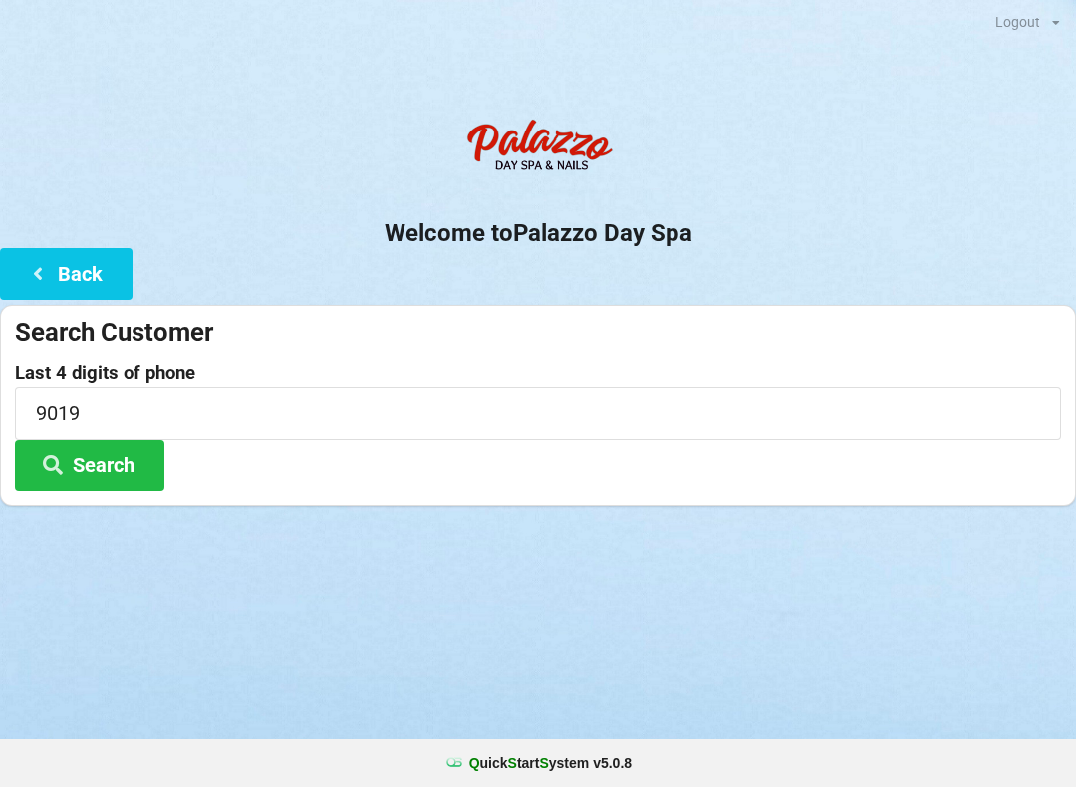 The width and height of the screenshot is (1076, 787). What do you see at coordinates (538, 332) in the screenshot?
I see `div: Search Customer` at bounding box center [538, 332].